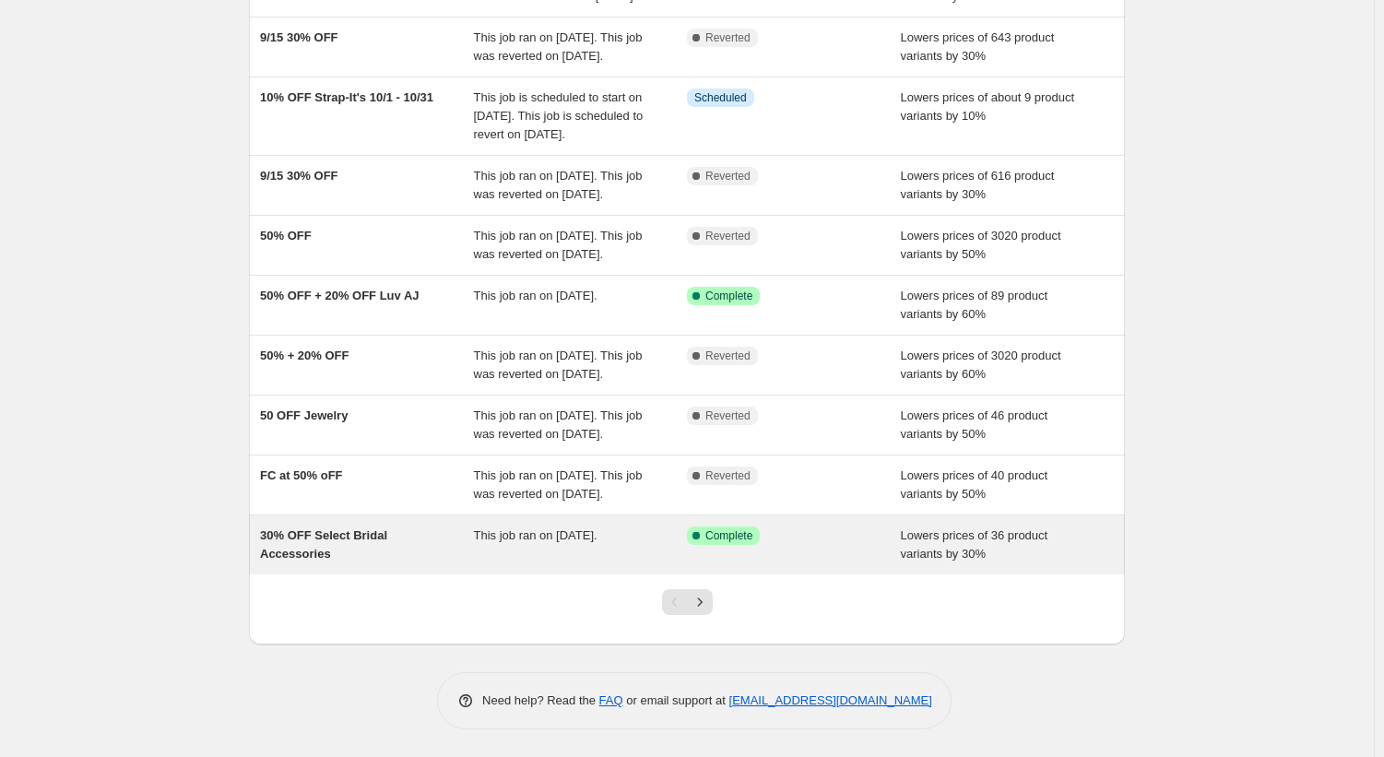  Describe the element at coordinates (977, 46) in the screenshot. I see `span: Lowers prices of 643 product variants by 30%` at that location.